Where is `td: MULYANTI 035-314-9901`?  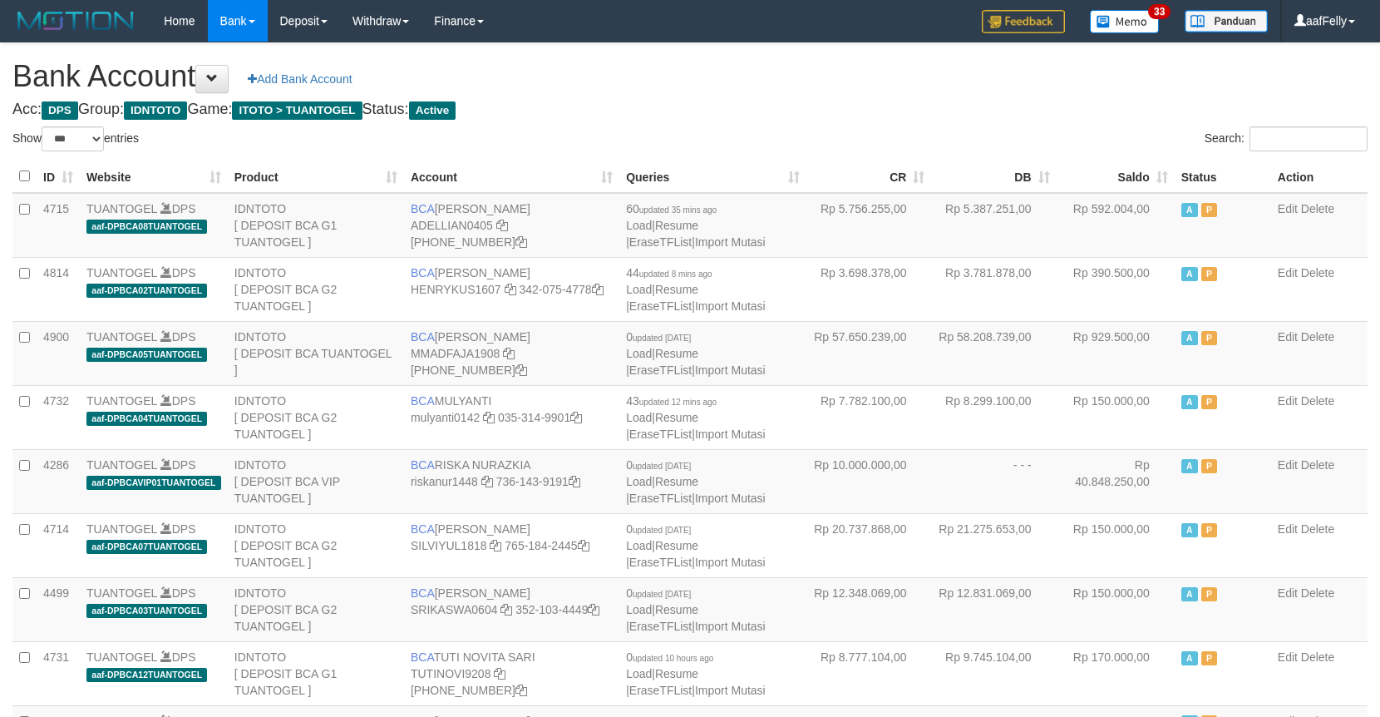
td: MULYANTI 035-314-9901 is located at coordinates (511, 417).